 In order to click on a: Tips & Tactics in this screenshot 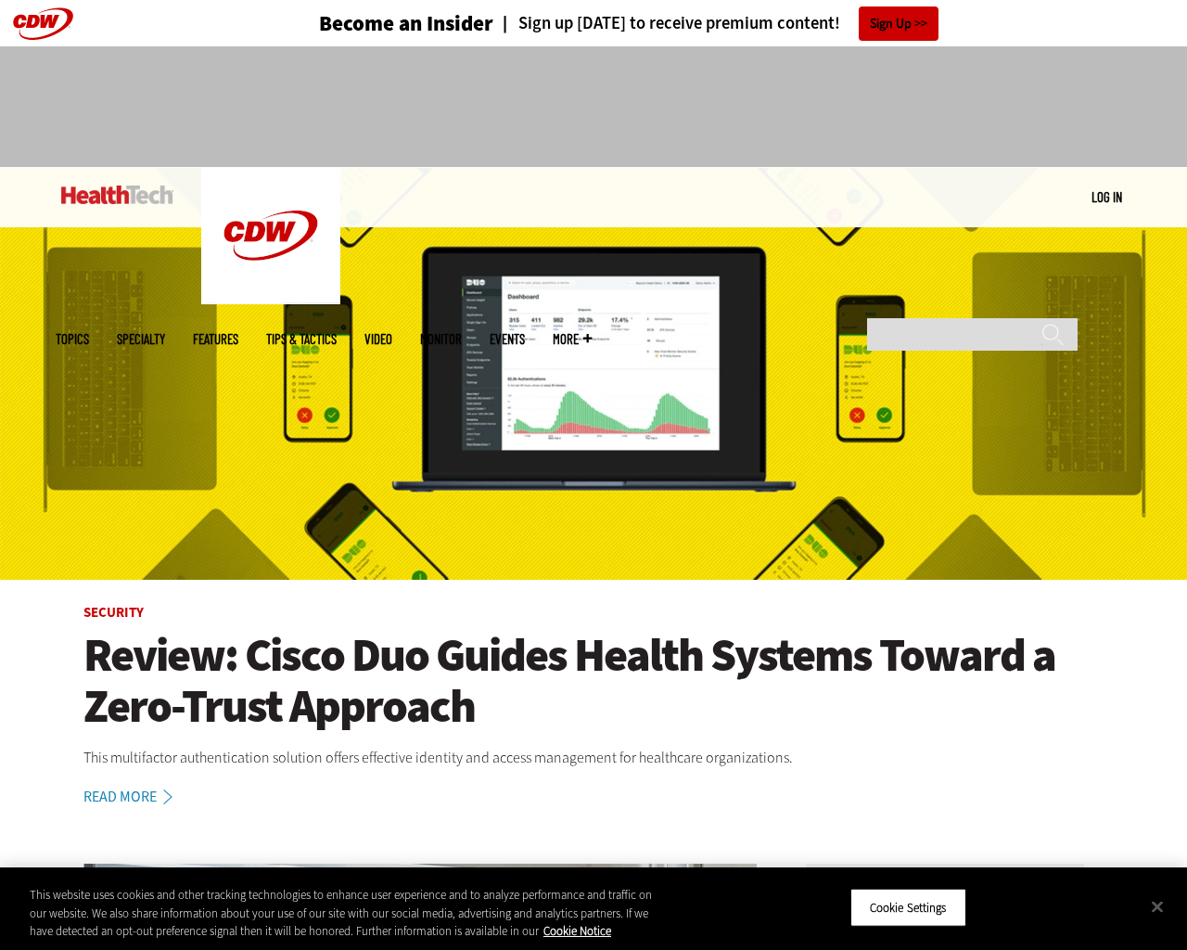, I will do `click(301, 339)`.